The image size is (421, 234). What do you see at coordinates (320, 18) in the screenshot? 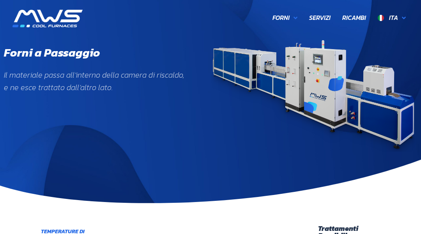
I see `a: Servizi` at bounding box center [320, 18].